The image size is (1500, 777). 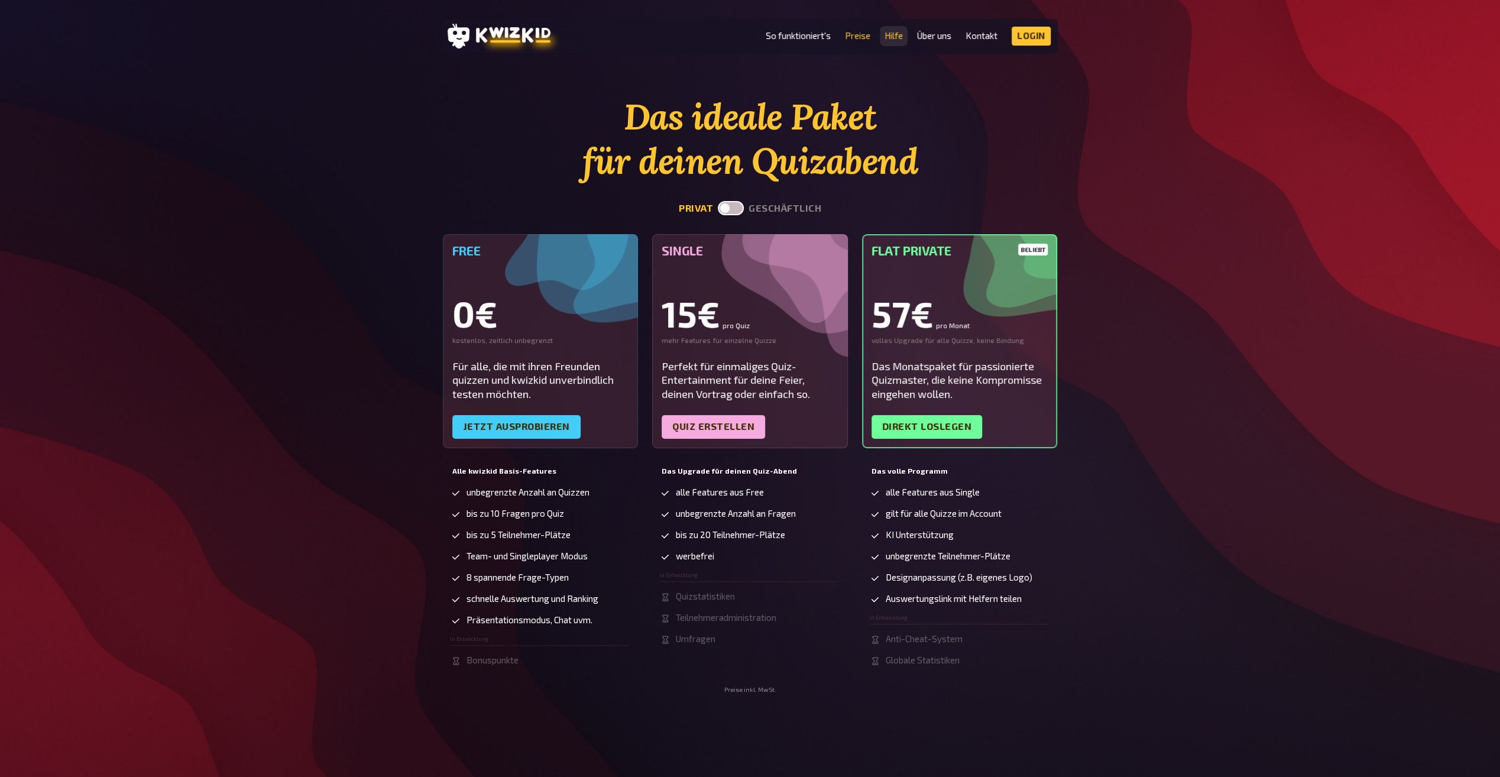 What do you see at coordinates (713, 427) in the screenshot?
I see `a: Quiz erstellen` at bounding box center [713, 427].